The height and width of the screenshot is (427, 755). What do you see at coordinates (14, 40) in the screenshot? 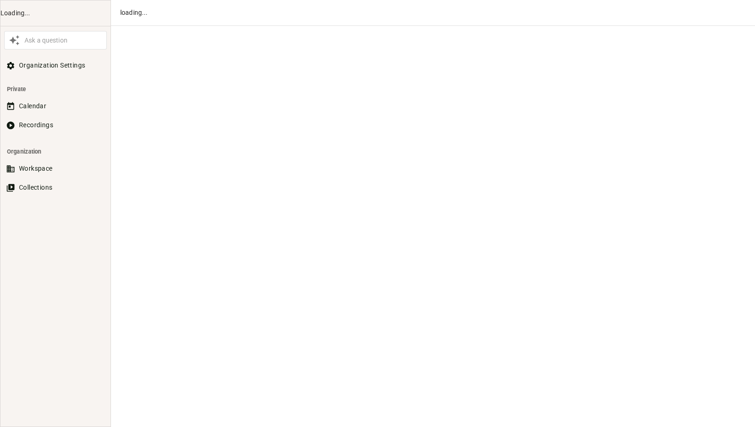
I see `button: Awesile Icon` at bounding box center [14, 40].